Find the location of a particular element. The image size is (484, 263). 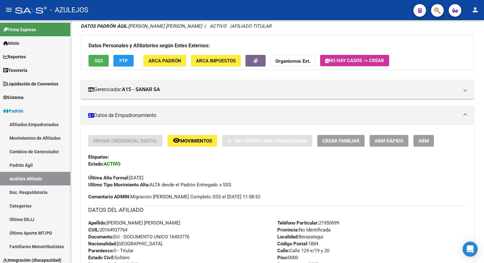

button: Enviar Credencial Digital is located at coordinates (125, 140).